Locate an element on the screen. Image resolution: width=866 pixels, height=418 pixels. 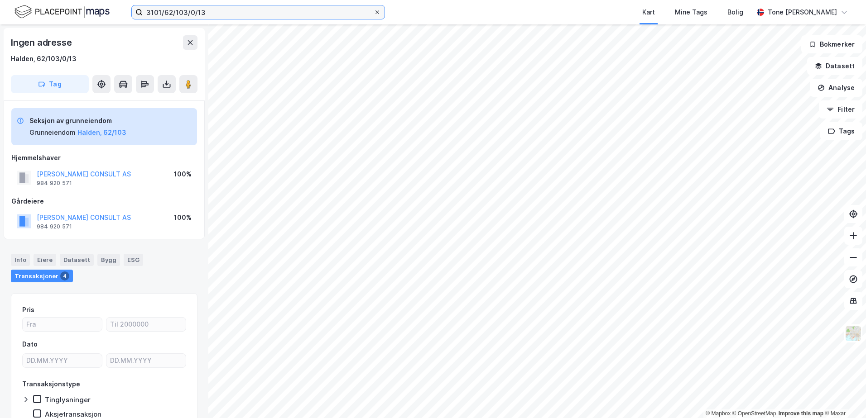
div: Seksjon av grunneiendom is located at coordinates (78, 121).